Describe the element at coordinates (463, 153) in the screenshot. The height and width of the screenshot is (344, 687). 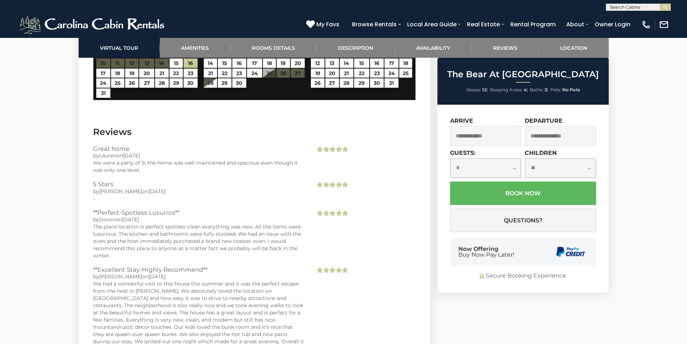
I see `label: Guests:` at that location.